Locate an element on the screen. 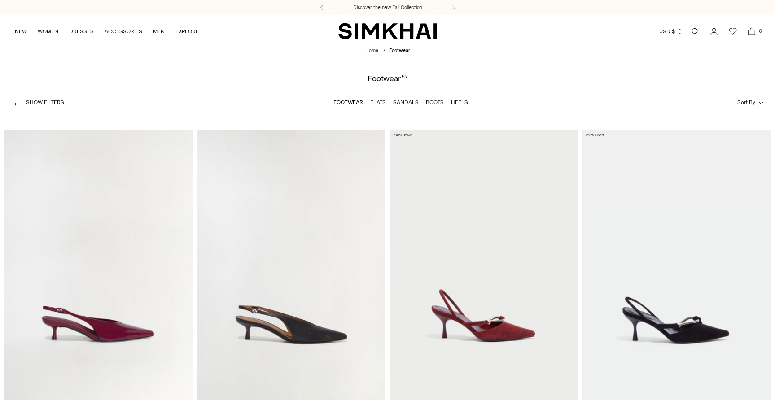 The width and height of the screenshot is (775, 400). a: WOMEN is located at coordinates (48, 31).